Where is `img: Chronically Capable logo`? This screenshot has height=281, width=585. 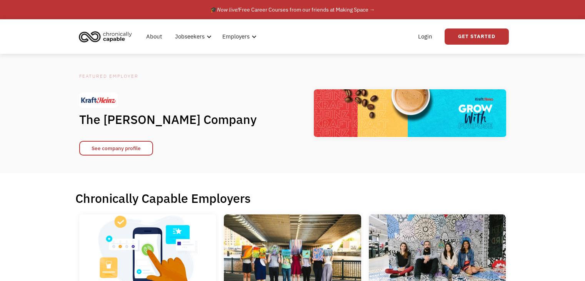 img: Chronically Capable logo is located at coordinates (105, 37).